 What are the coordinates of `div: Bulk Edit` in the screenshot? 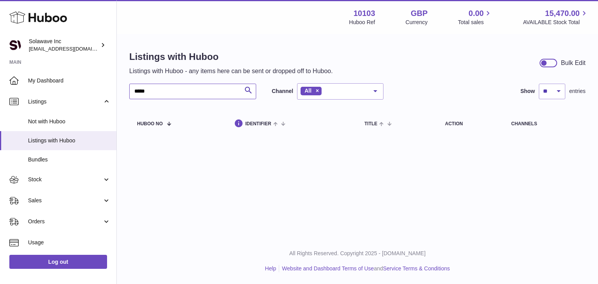 It's located at (573, 63).